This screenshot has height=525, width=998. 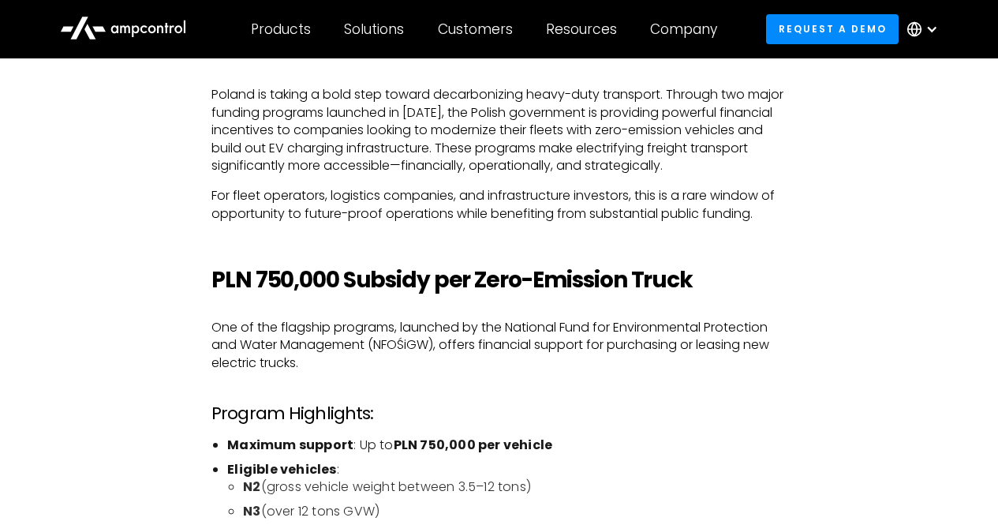 I want to click on strong: Maximum support, so click(x=290, y=444).